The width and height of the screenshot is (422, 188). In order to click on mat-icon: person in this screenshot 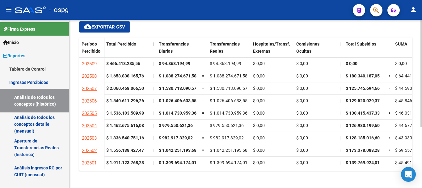, I will do `click(413, 10)`.